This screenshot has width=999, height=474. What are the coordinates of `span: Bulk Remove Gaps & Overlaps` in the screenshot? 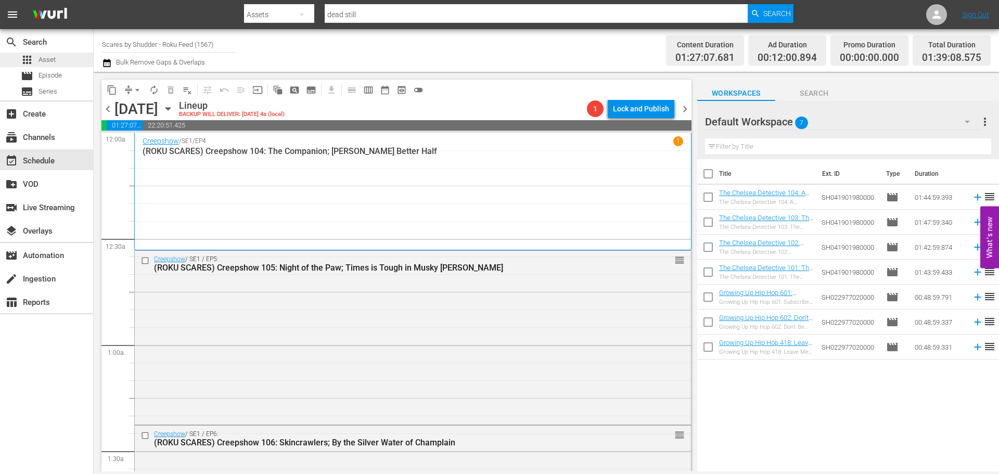 It's located at (160, 62).